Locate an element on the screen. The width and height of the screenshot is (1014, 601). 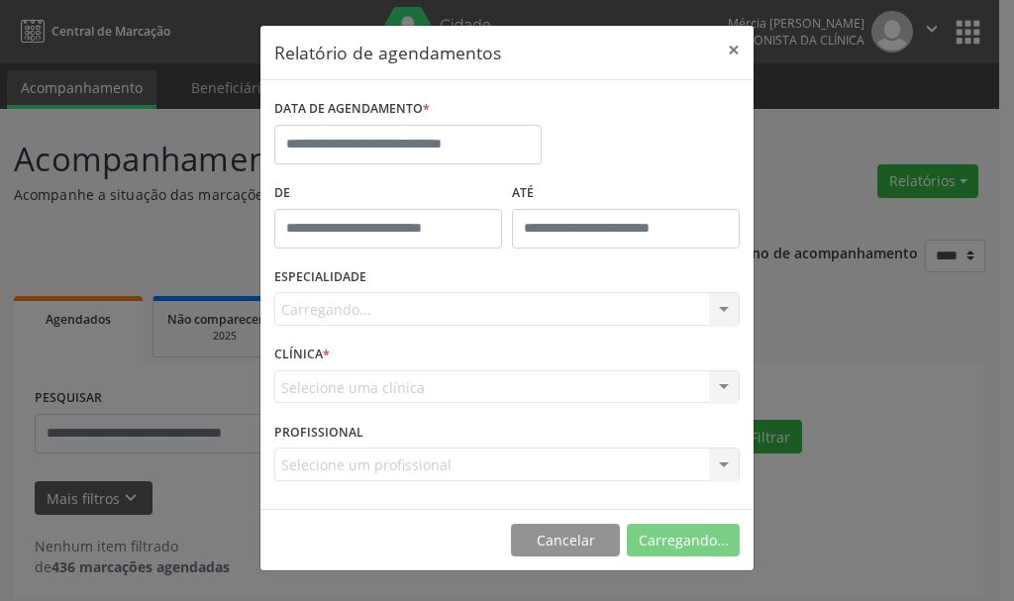
label: ATÉ is located at coordinates (626, 193).